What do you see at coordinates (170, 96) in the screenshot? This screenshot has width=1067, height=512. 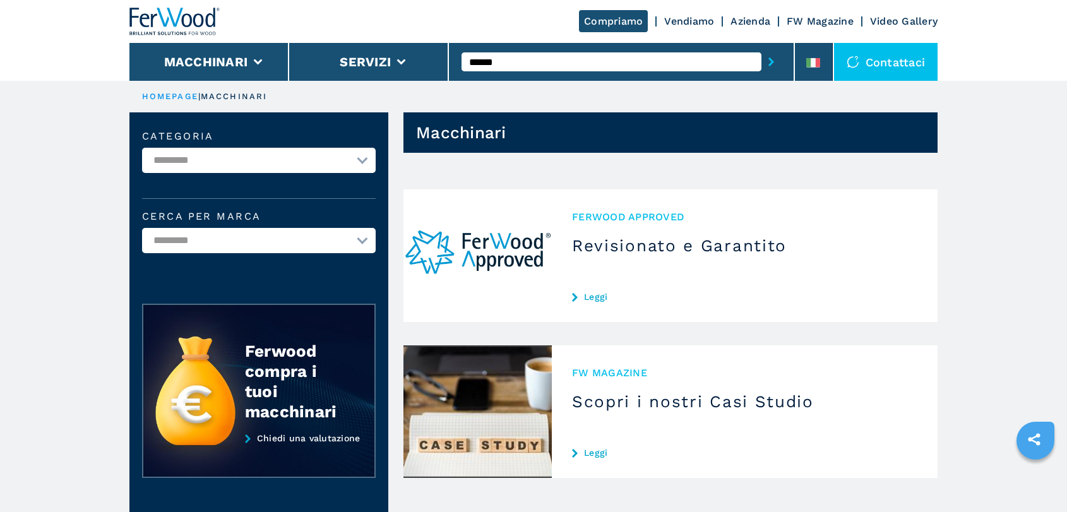 I see `a: HOMEPAGE` at bounding box center [170, 96].